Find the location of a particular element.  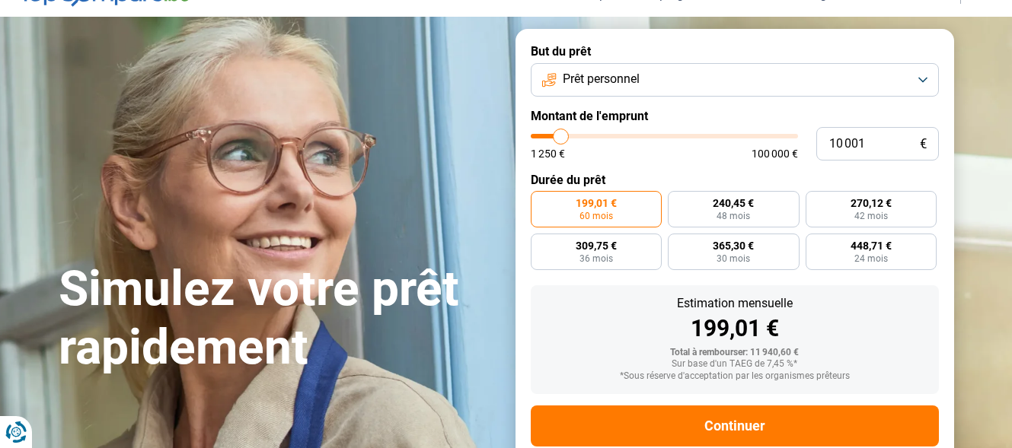

label: Montant de l'emprunt is located at coordinates (735, 116).